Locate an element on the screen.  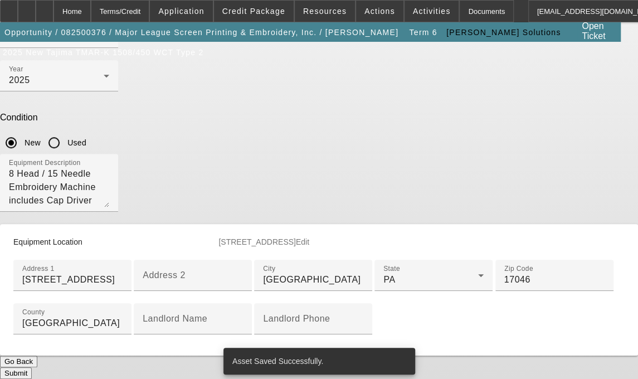
mat-label: Year is located at coordinates (16, 69).